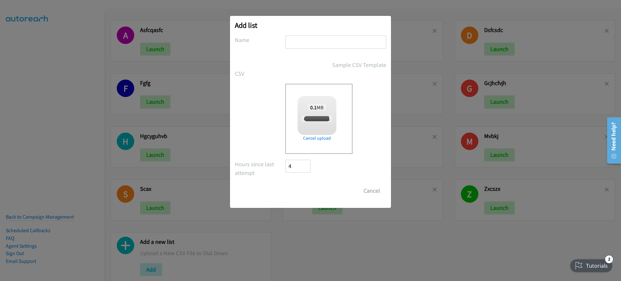 The width and height of the screenshot is (621, 281). I want to click on button: Checklist, Tutorials, 2 incomplete tasks, so click(25, 13).